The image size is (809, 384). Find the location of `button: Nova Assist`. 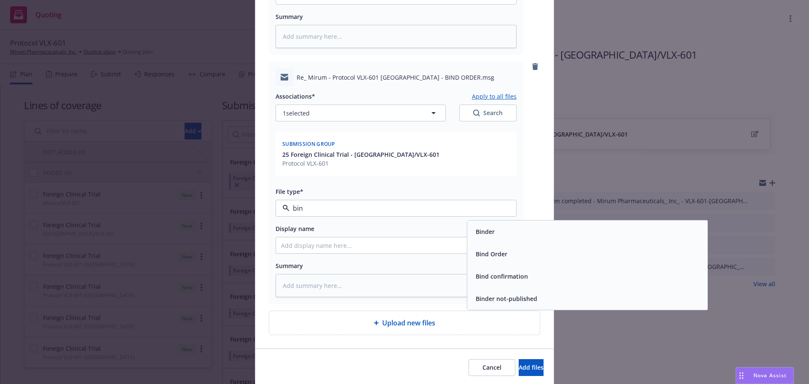

button: Nova Assist is located at coordinates (765, 375).